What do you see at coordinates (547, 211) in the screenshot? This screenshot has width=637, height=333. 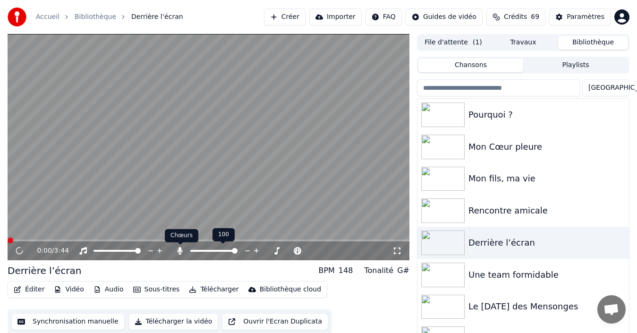 I see `div: Rencontre amicale` at bounding box center [547, 211].